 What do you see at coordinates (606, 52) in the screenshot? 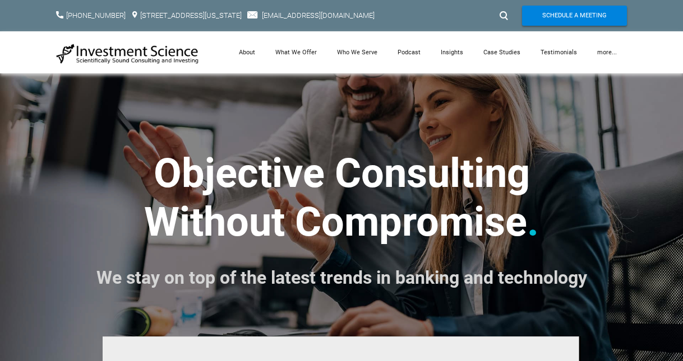
I see `a: more...` at bounding box center [606, 52].